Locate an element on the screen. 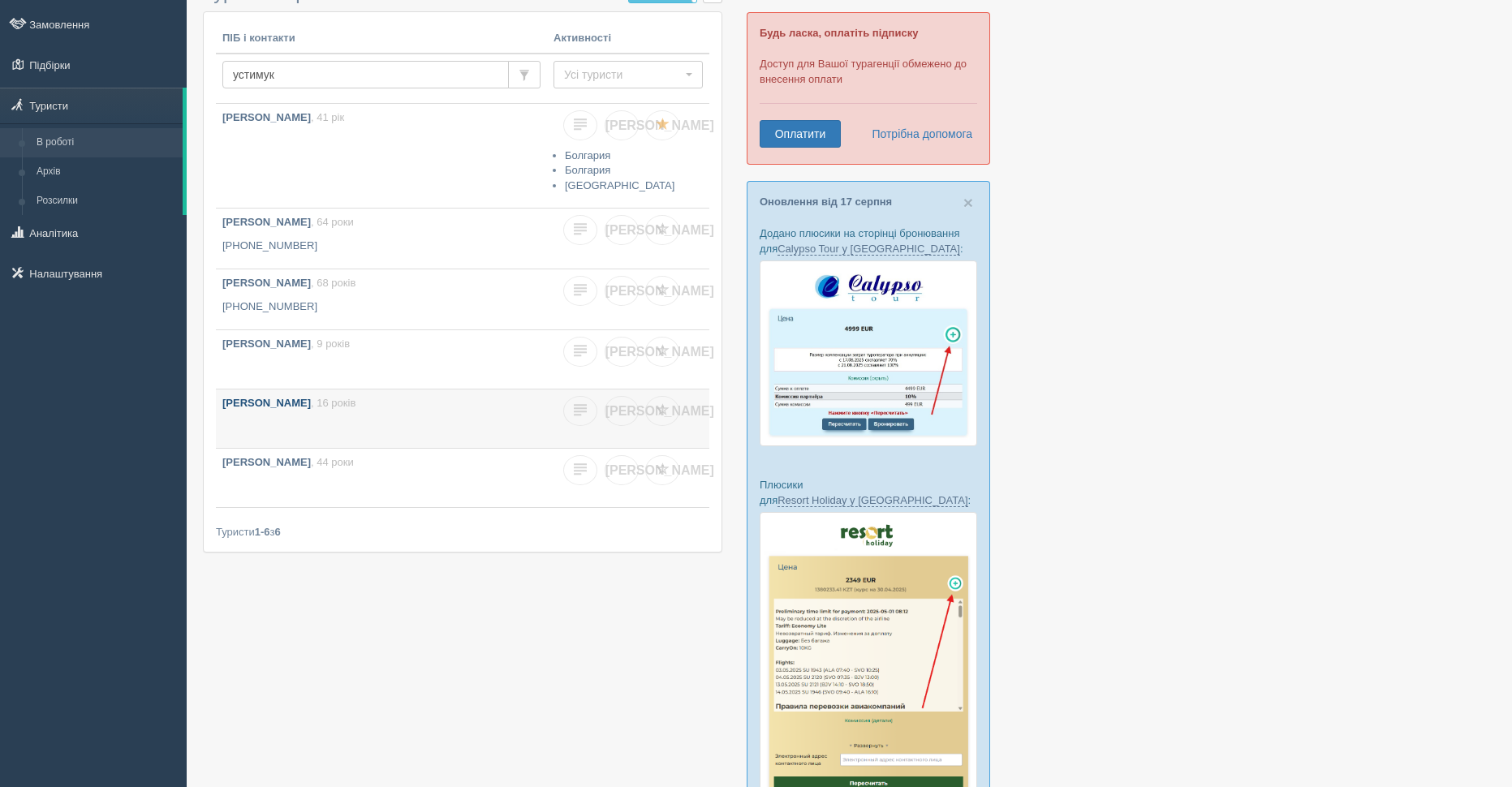 The image size is (1512, 787). input: Пошук за ПІБ, паспортом або контактами is located at coordinates (365, 75).